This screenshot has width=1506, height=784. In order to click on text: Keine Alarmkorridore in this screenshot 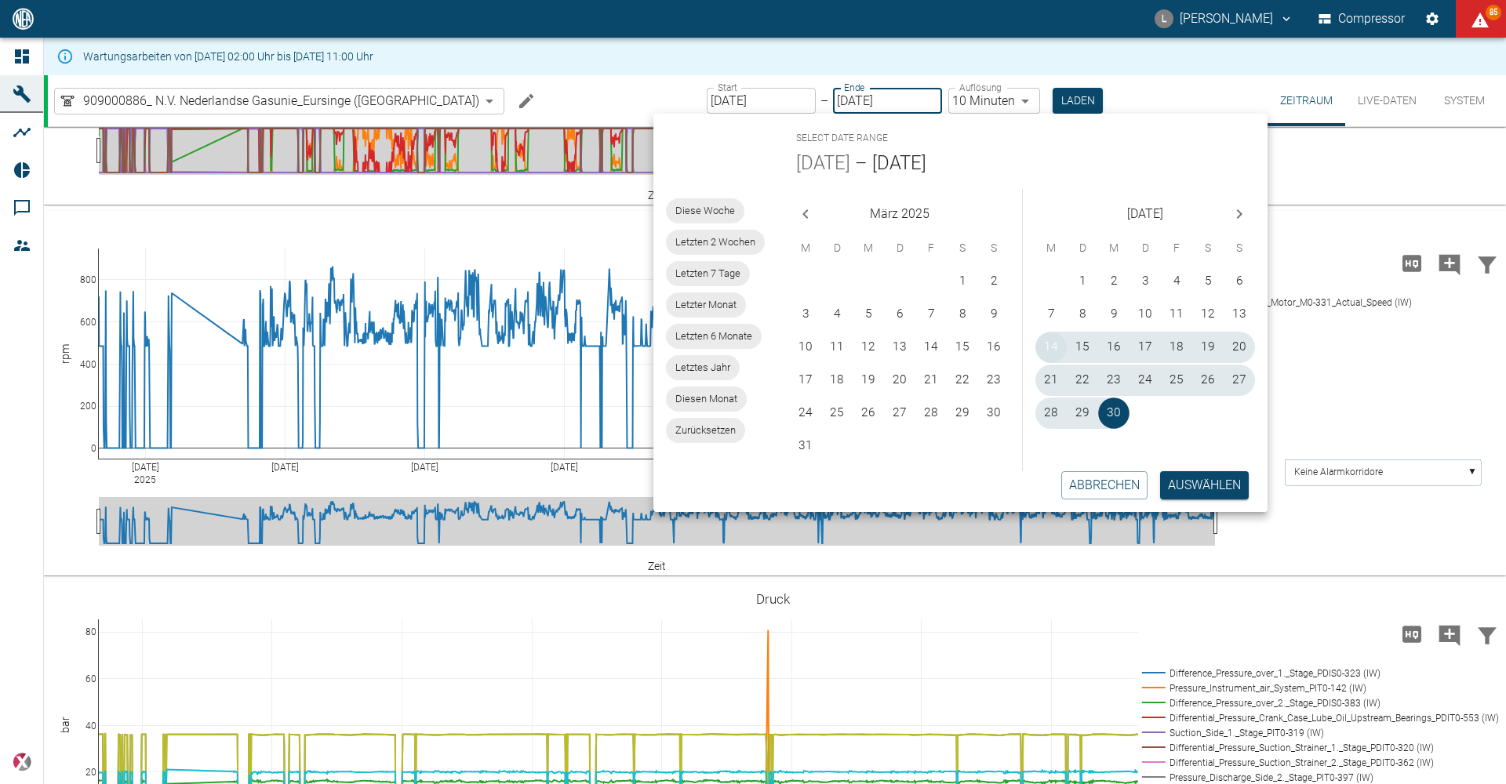, I will do `click(1338, 472)`.